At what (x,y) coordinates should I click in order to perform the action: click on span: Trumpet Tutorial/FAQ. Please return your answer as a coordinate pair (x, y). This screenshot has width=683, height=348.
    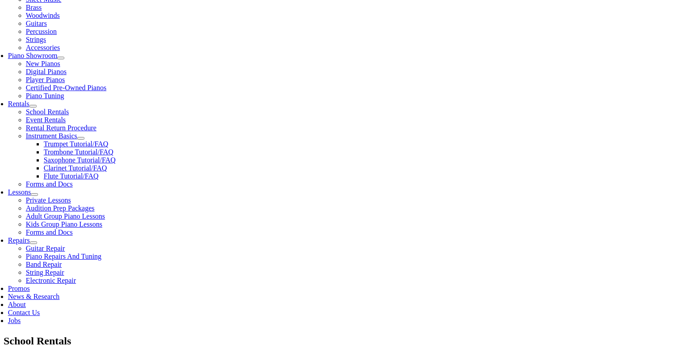
    Looking at the image, I should click on (76, 144).